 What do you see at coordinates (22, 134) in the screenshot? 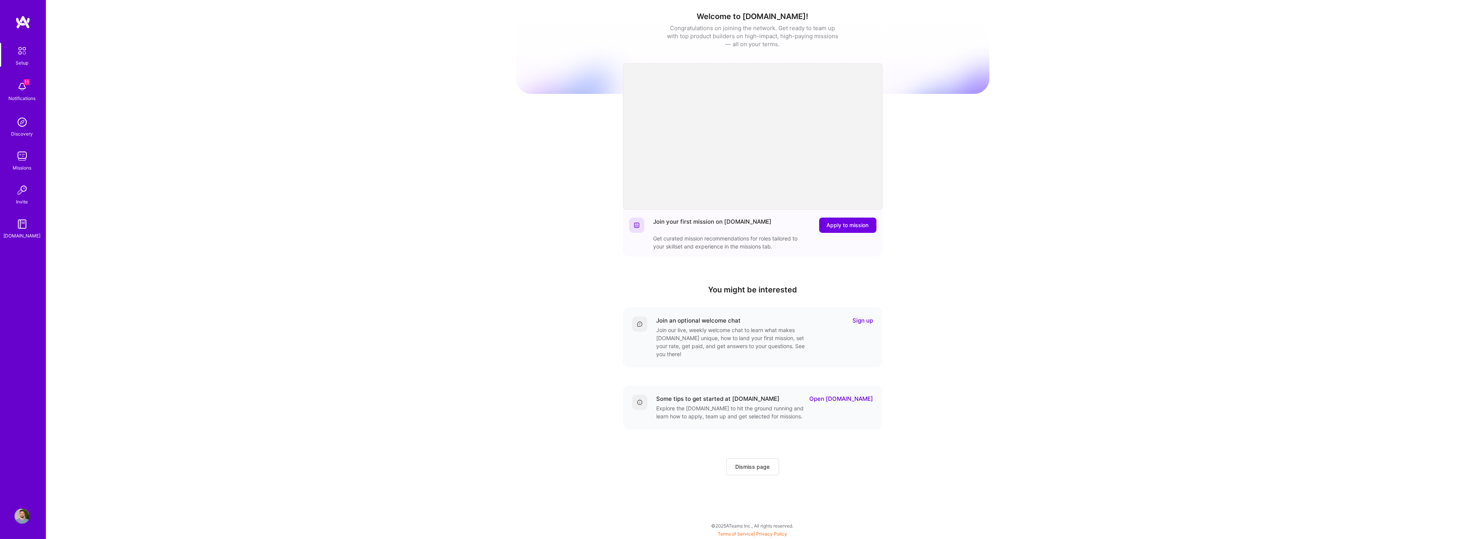
I see `div: Discovery` at bounding box center [22, 134].